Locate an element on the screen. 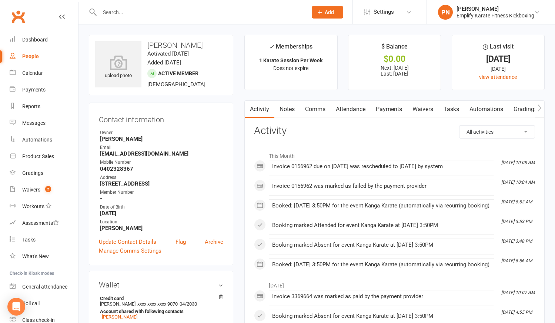 Image resolution: width=555 pixels, height=323 pixels. div: upload photo is located at coordinates (118, 67).